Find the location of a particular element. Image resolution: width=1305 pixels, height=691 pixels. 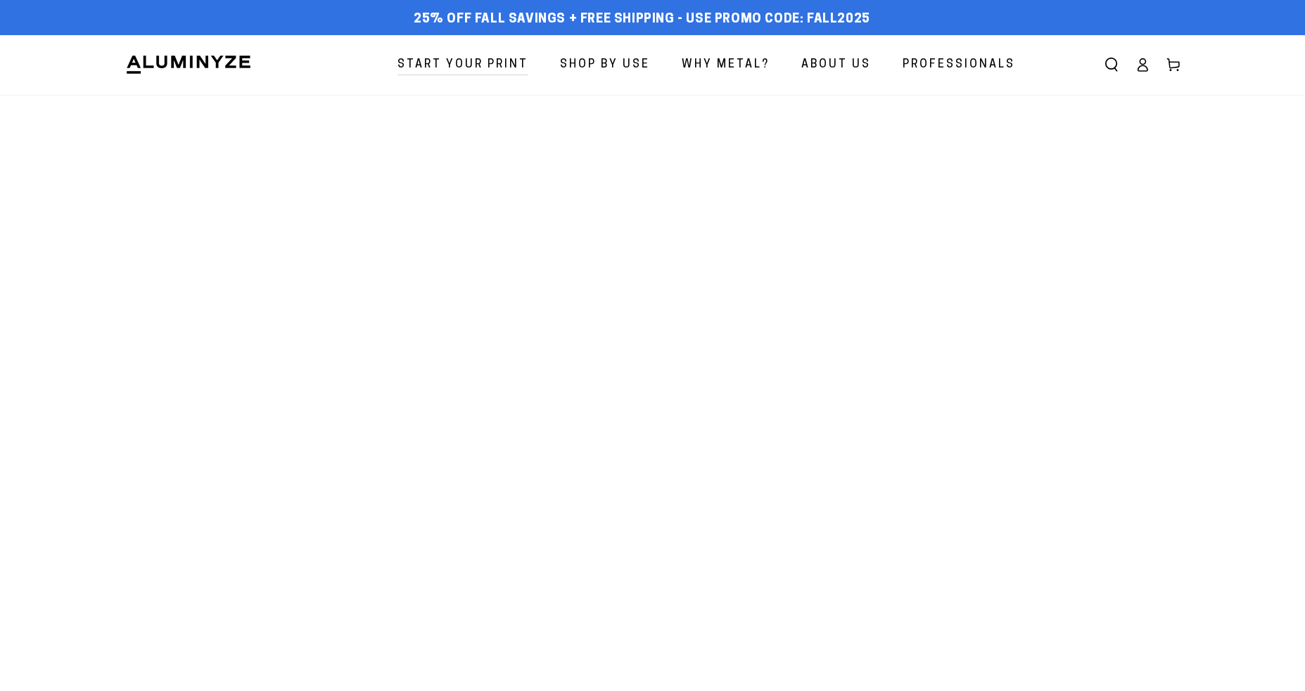

a: Start Your Print is located at coordinates (463, 65).